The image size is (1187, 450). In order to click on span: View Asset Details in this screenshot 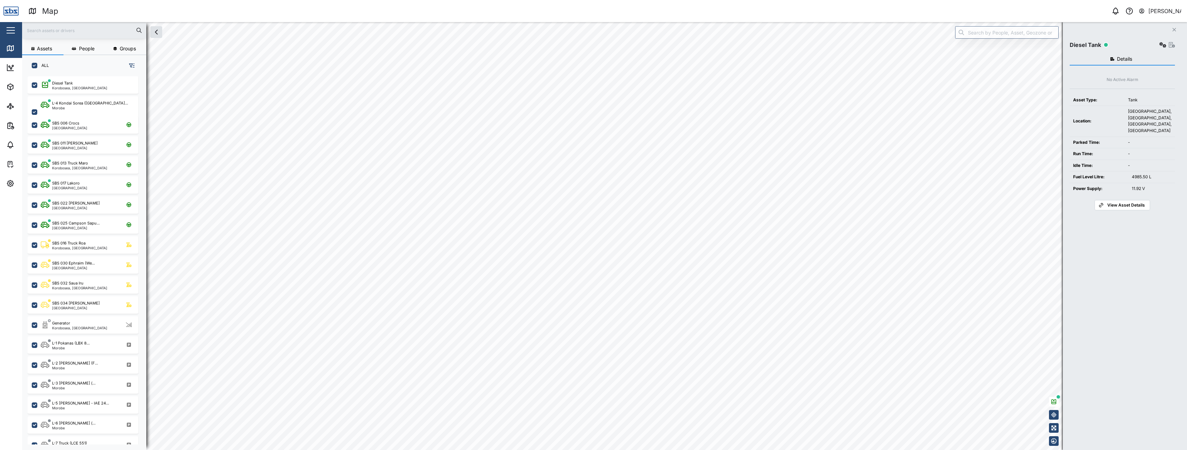, I will do `click(1126, 205)`.